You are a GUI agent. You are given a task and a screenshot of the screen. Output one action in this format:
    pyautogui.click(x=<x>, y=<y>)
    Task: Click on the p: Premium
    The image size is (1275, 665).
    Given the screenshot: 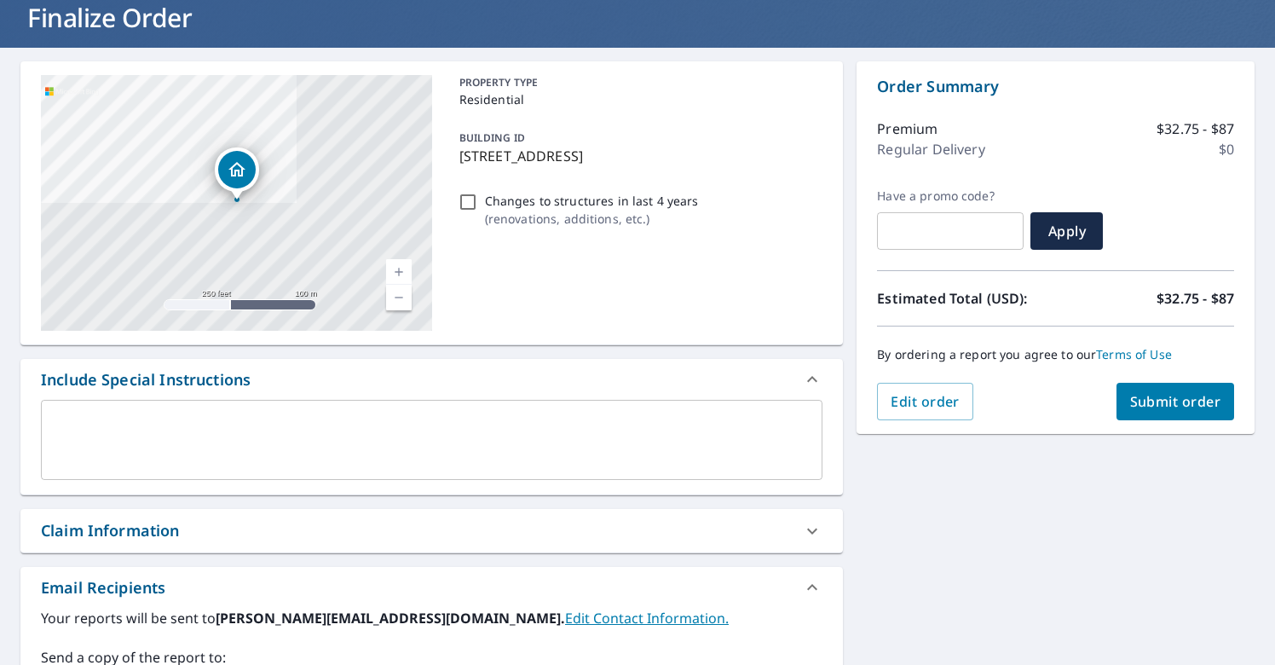 What is the action you would take?
    pyautogui.click(x=907, y=129)
    